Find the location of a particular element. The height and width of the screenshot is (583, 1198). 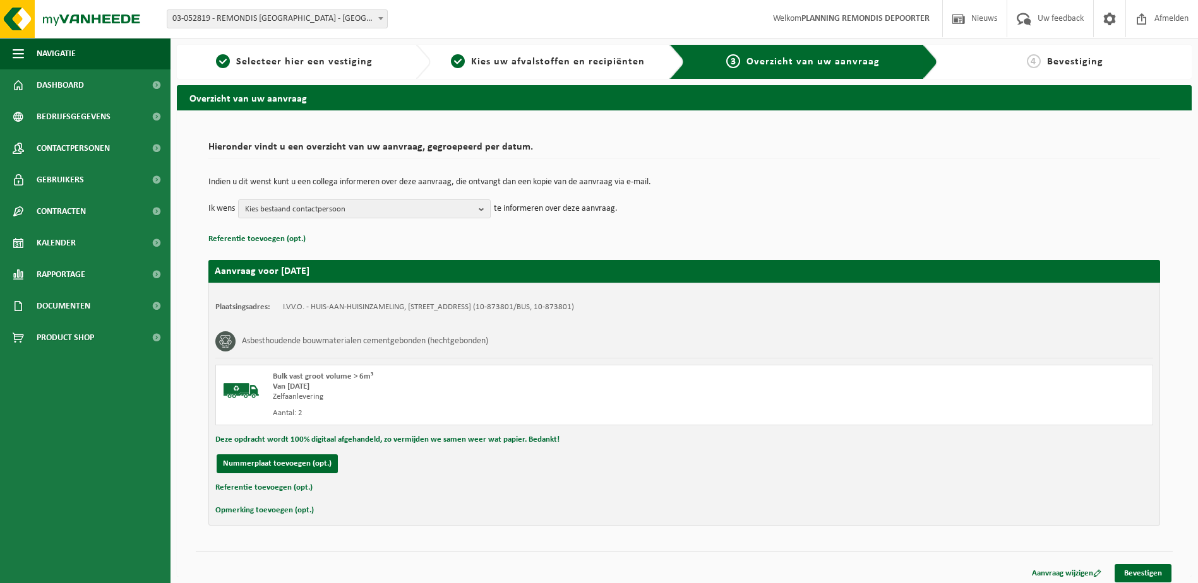

p: te informeren over deze aanvraag. is located at coordinates (556, 209).